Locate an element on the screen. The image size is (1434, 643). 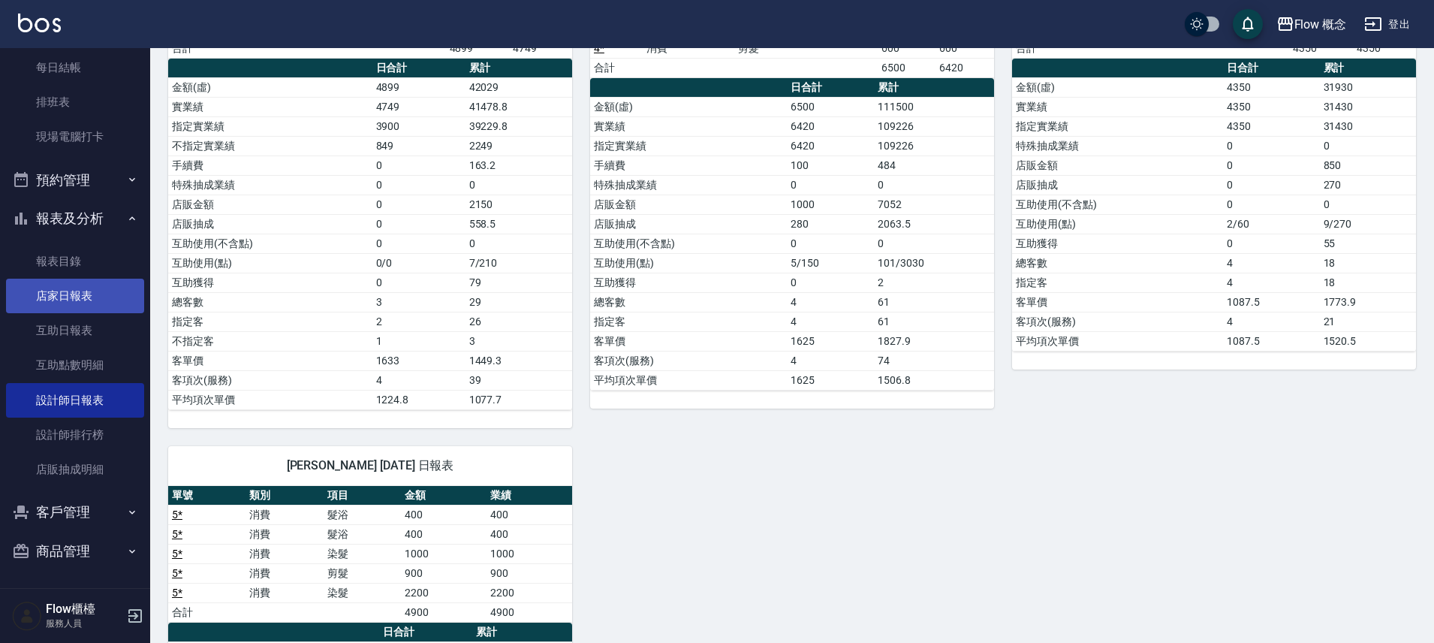
td: 39229.8 is located at coordinates (519, 126).